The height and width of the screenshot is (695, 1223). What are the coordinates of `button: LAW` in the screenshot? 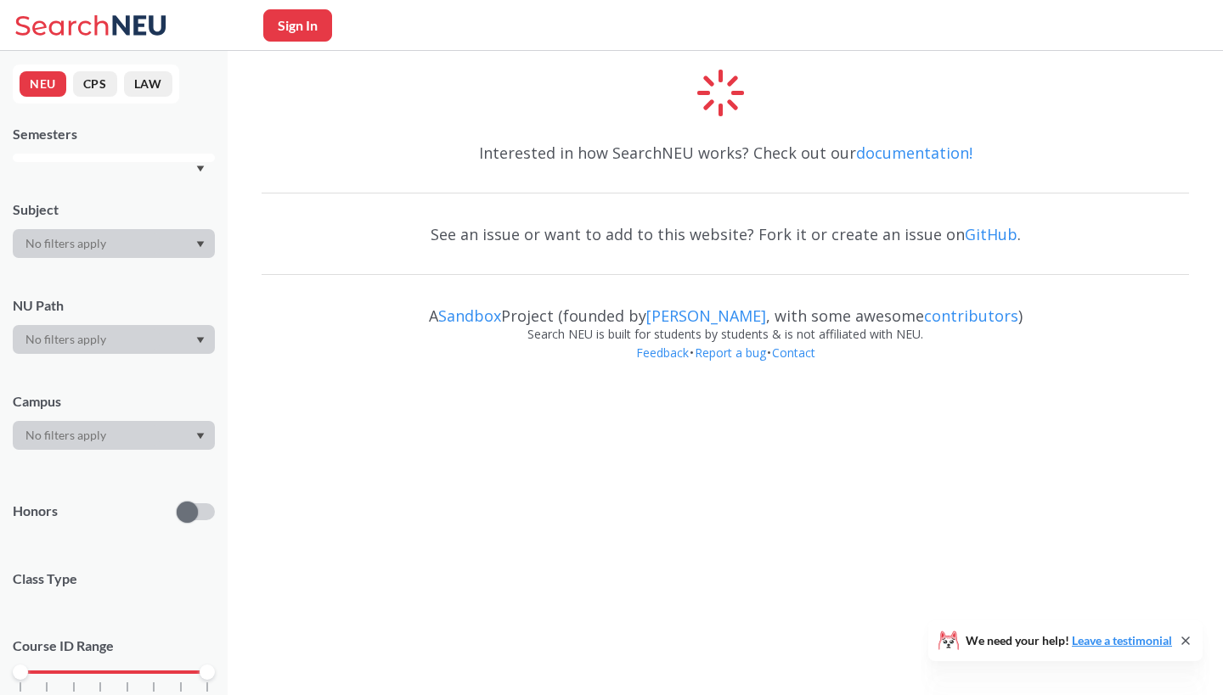 It's located at (148, 84).